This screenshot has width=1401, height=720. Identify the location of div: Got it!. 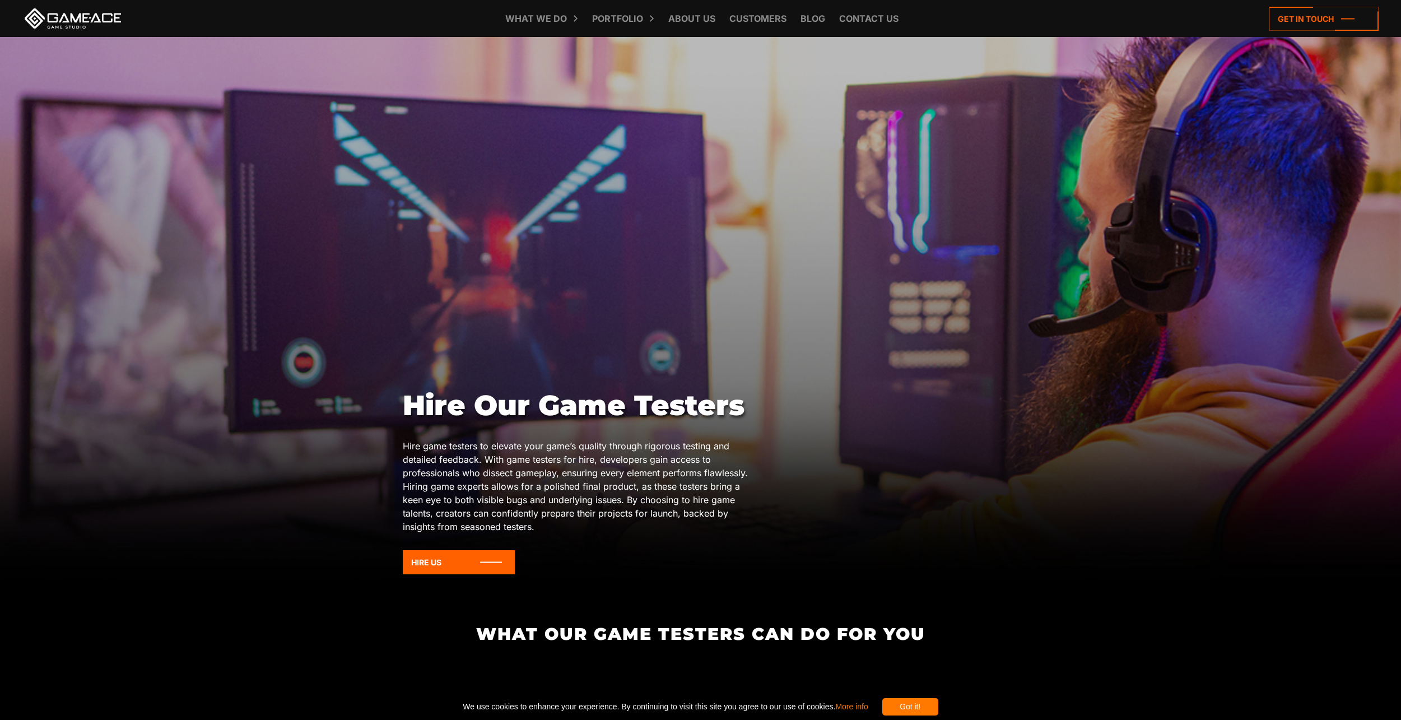
(910, 706).